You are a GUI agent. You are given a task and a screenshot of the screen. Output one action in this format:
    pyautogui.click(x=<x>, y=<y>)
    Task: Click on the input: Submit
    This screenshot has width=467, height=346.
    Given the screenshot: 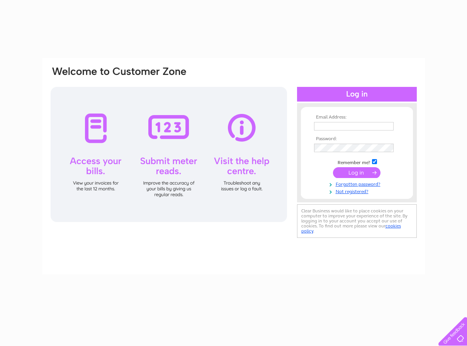 What is the action you would take?
    pyautogui.click(x=356, y=172)
    